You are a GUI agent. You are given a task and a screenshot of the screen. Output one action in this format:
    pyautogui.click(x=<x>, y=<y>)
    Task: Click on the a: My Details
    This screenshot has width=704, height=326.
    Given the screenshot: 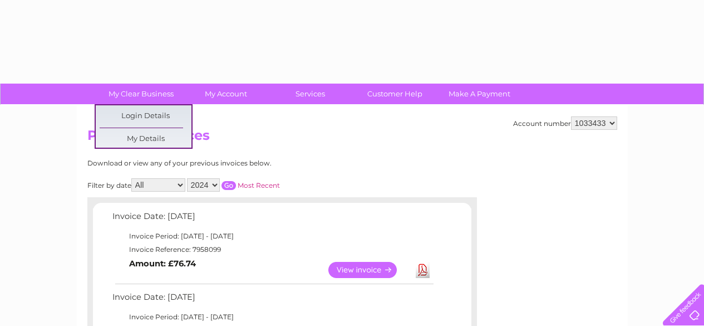 What is the action you would take?
    pyautogui.click(x=145, y=139)
    